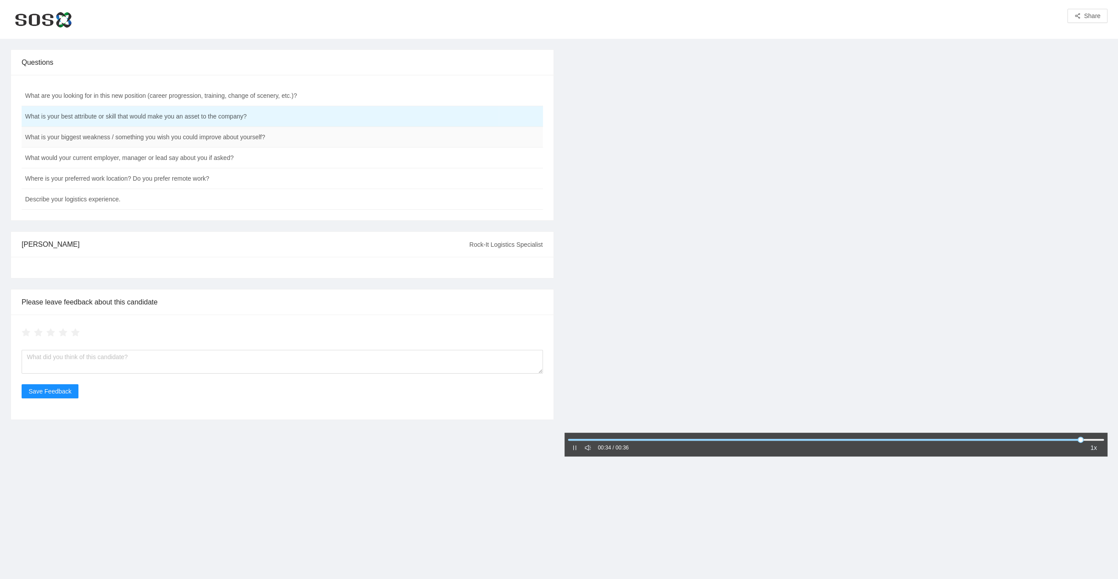 The image size is (1118, 579). Describe the element at coordinates (282, 62) in the screenshot. I see `div: Questions` at that location.